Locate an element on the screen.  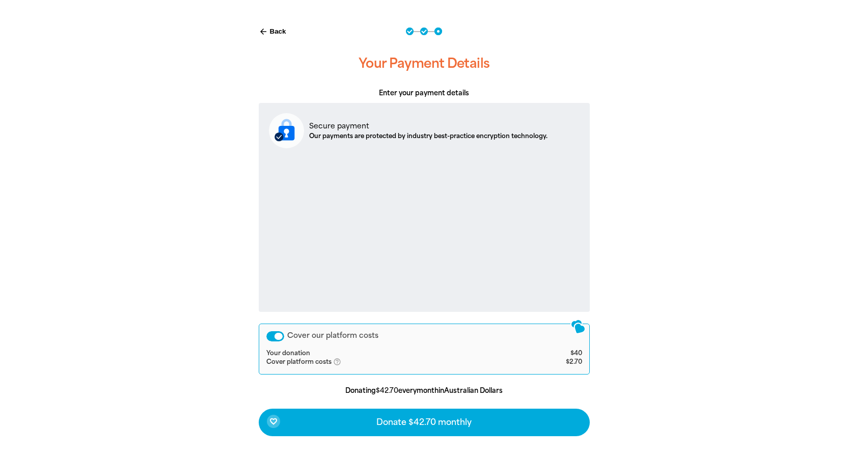
i: arrow_back is located at coordinates (263, 32).